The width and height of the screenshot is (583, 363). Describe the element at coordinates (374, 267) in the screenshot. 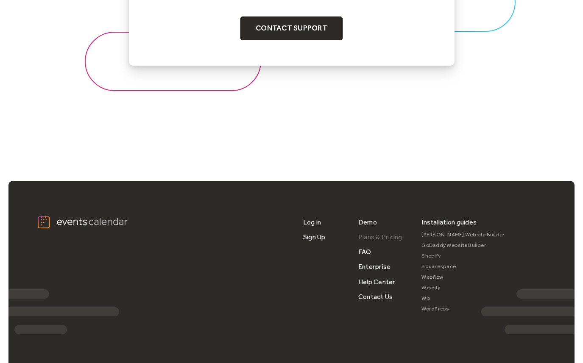

I see `a: Enterprise` at that location.